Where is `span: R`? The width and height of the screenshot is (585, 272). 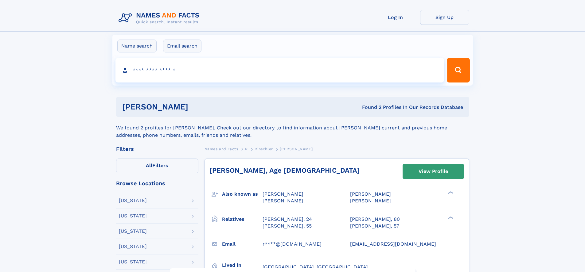 span: R is located at coordinates (246, 149).